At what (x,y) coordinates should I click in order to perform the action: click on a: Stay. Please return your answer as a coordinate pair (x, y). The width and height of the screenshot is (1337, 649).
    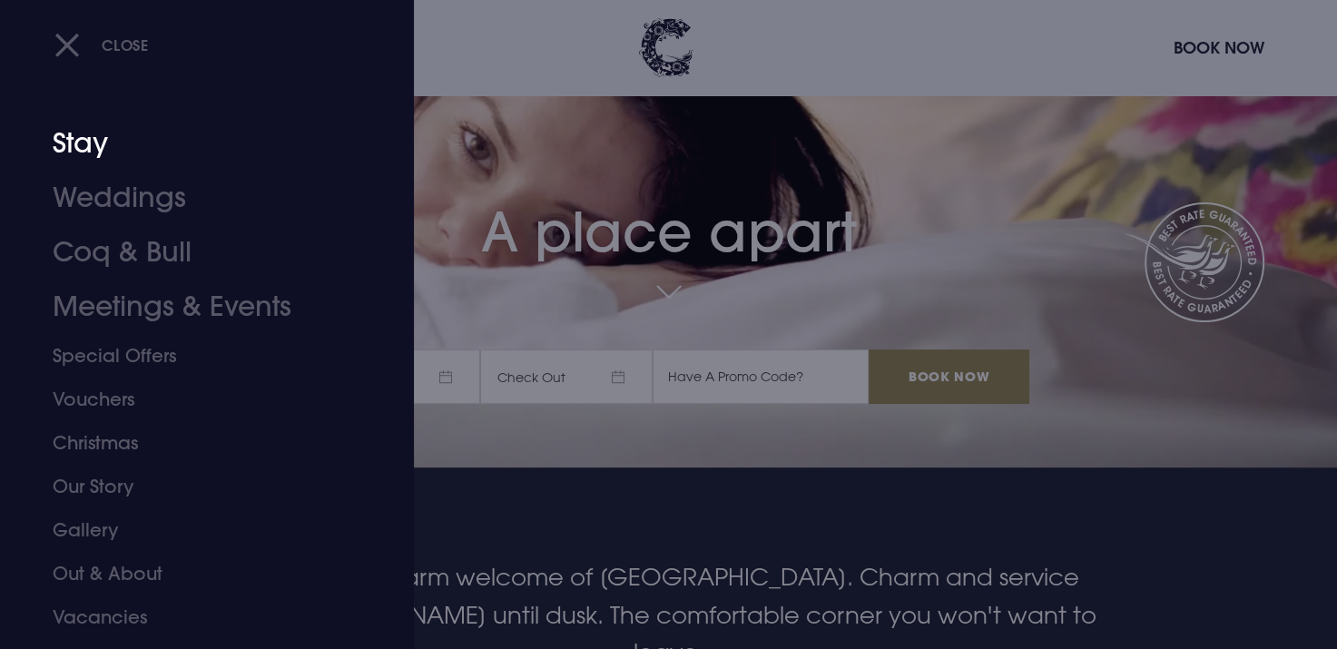
    Looking at the image, I should click on (196, 143).